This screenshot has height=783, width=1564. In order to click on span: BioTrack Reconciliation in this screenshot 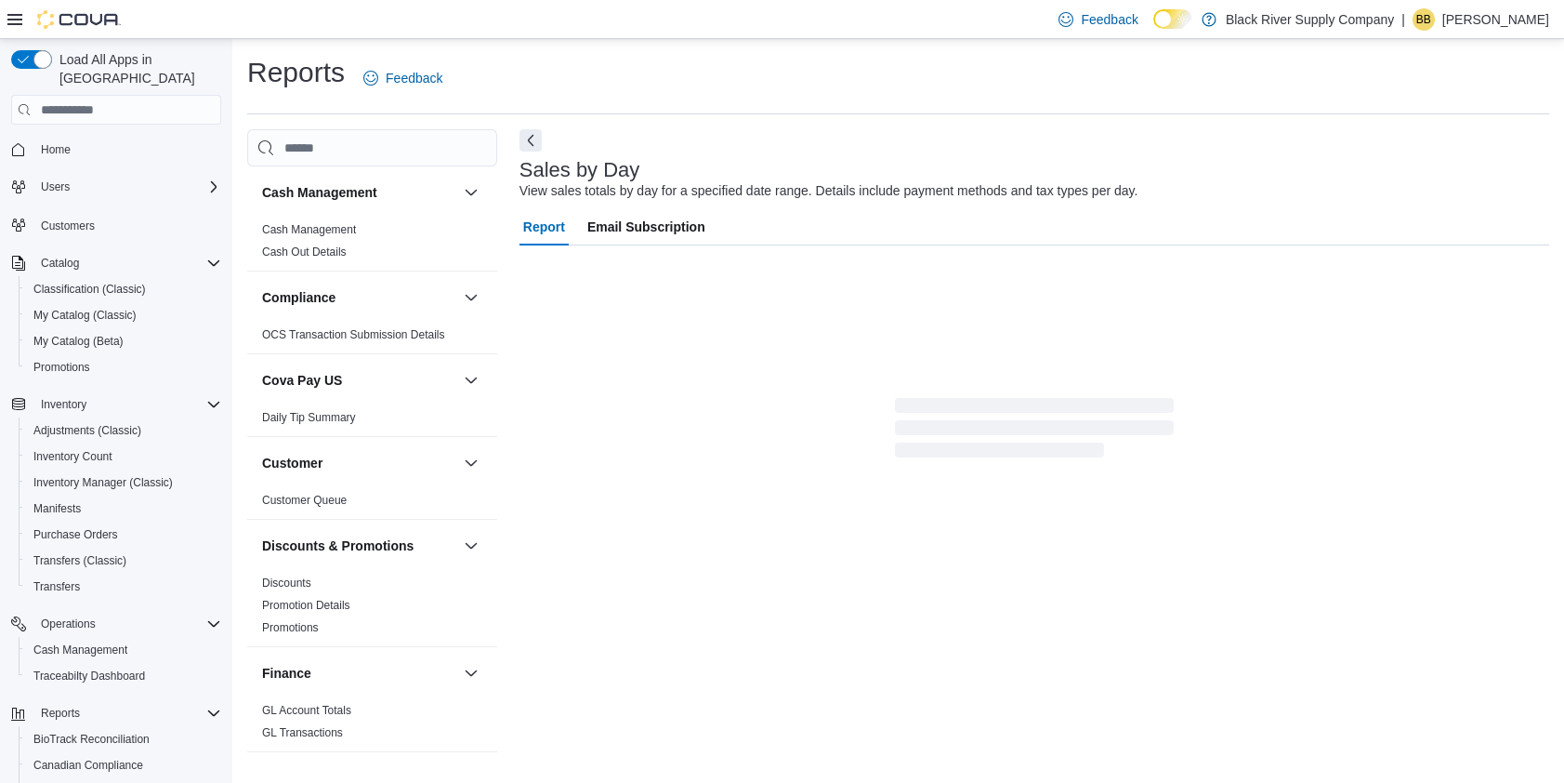, I will do `click(91, 739)`.